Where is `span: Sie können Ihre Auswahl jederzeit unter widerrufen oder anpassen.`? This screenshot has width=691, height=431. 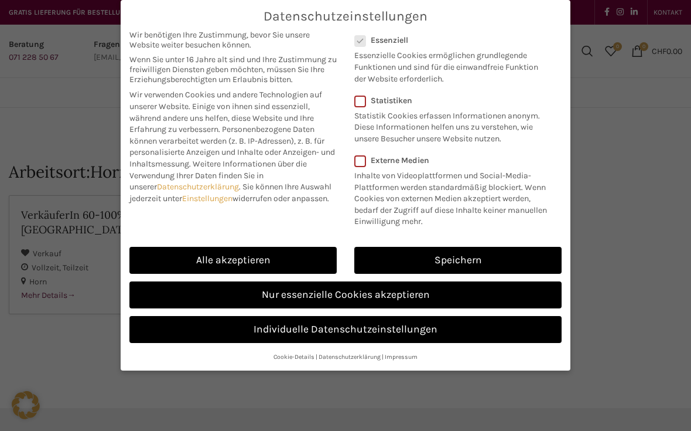
span: Sie können Ihre Auswahl jederzeit unter widerrufen oder anpassen. is located at coordinates (230, 192).